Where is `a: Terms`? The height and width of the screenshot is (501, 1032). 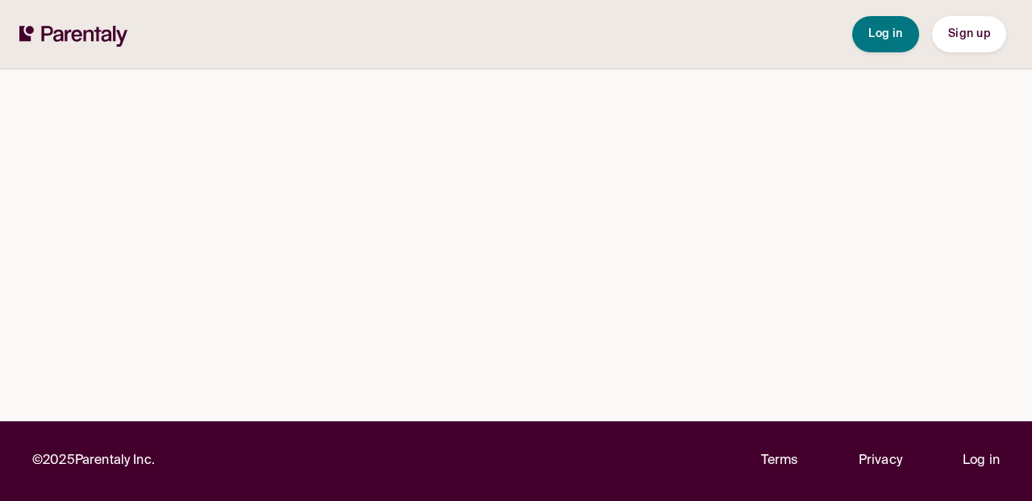 a: Terms is located at coordinates (779, 461).